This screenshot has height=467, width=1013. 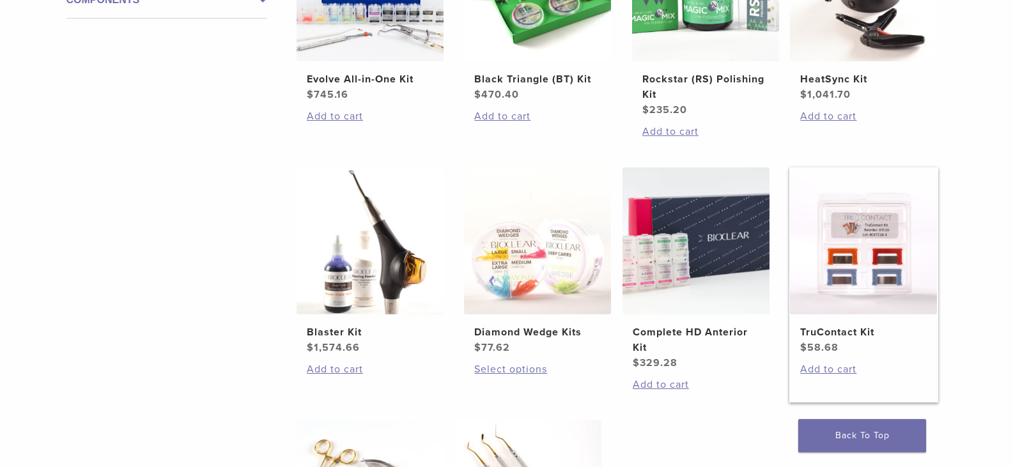 What do you see at coordinates (696, 385) in the screenshot?
I see `a: Add to cart: “Complete HD Anterior Kit”` at bounding box center [696, 385].